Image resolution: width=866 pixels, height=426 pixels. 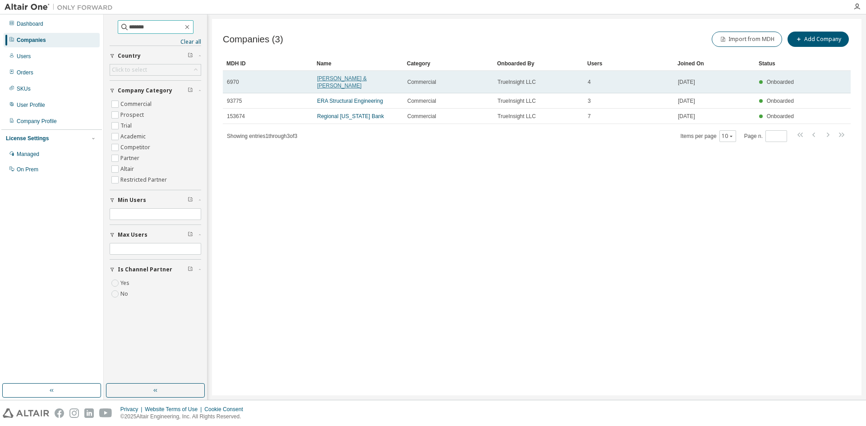 I want to click on button: Import from MDH, so click(x=747, y=39).